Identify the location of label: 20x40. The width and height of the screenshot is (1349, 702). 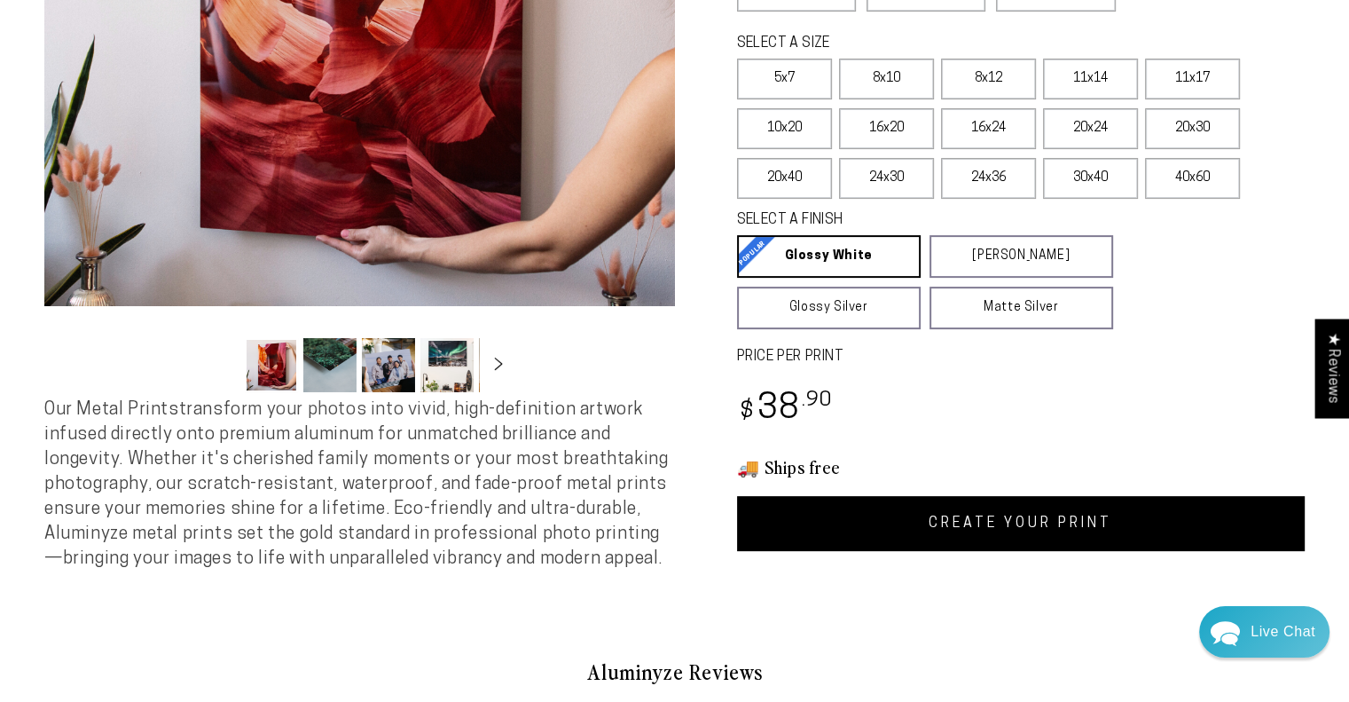
(784, 178).